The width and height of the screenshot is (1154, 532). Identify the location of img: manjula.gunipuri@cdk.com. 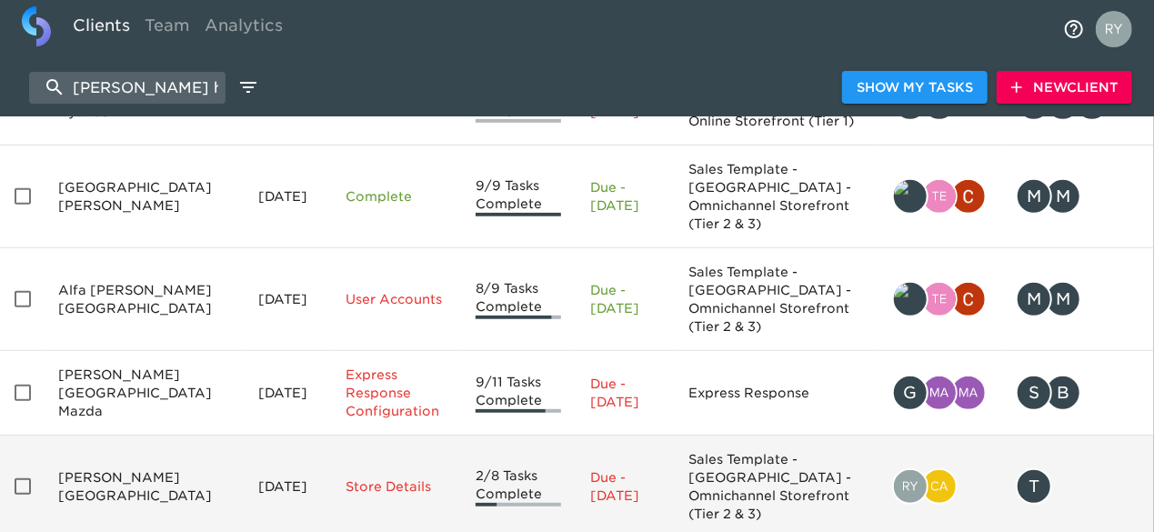
(969, 393).